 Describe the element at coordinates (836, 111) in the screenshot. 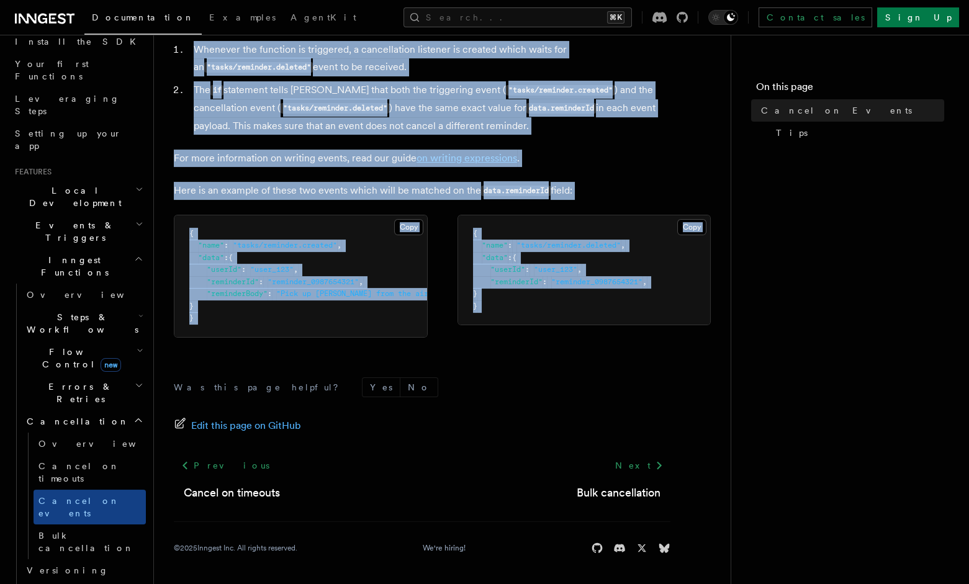

I see `span: Cancel on Events` at that location.